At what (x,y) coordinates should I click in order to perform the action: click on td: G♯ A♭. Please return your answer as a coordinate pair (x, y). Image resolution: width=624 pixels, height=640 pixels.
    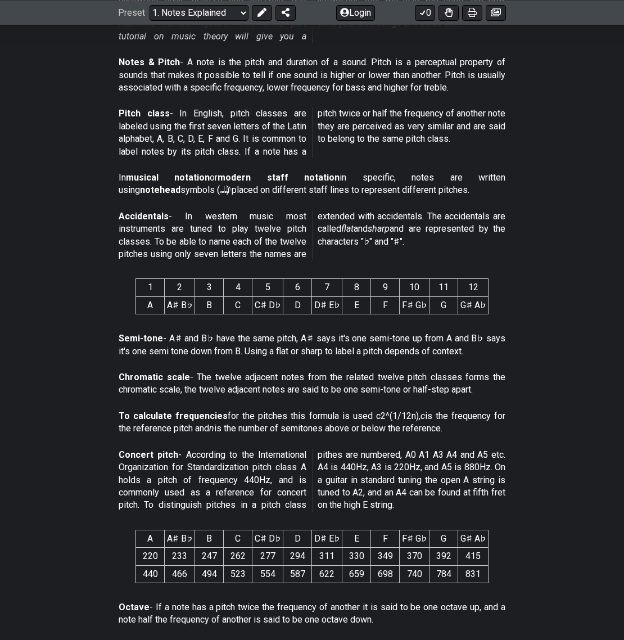
    Looking at the image, I should click on (473, 305).